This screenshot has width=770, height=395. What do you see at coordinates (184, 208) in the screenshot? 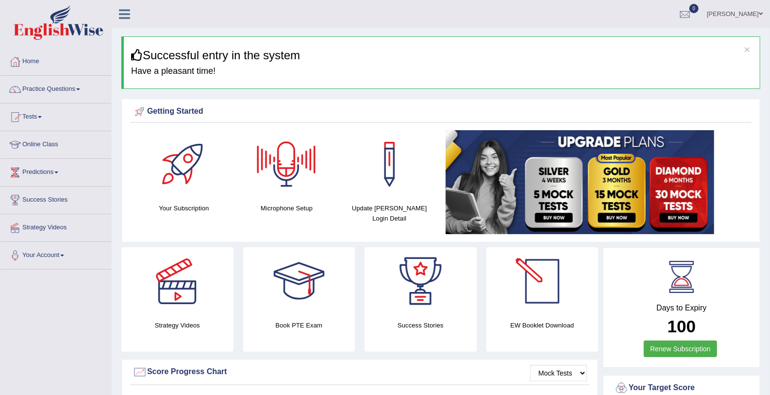
I see `h4: Your Subscription` at bounding box center [184, 208].